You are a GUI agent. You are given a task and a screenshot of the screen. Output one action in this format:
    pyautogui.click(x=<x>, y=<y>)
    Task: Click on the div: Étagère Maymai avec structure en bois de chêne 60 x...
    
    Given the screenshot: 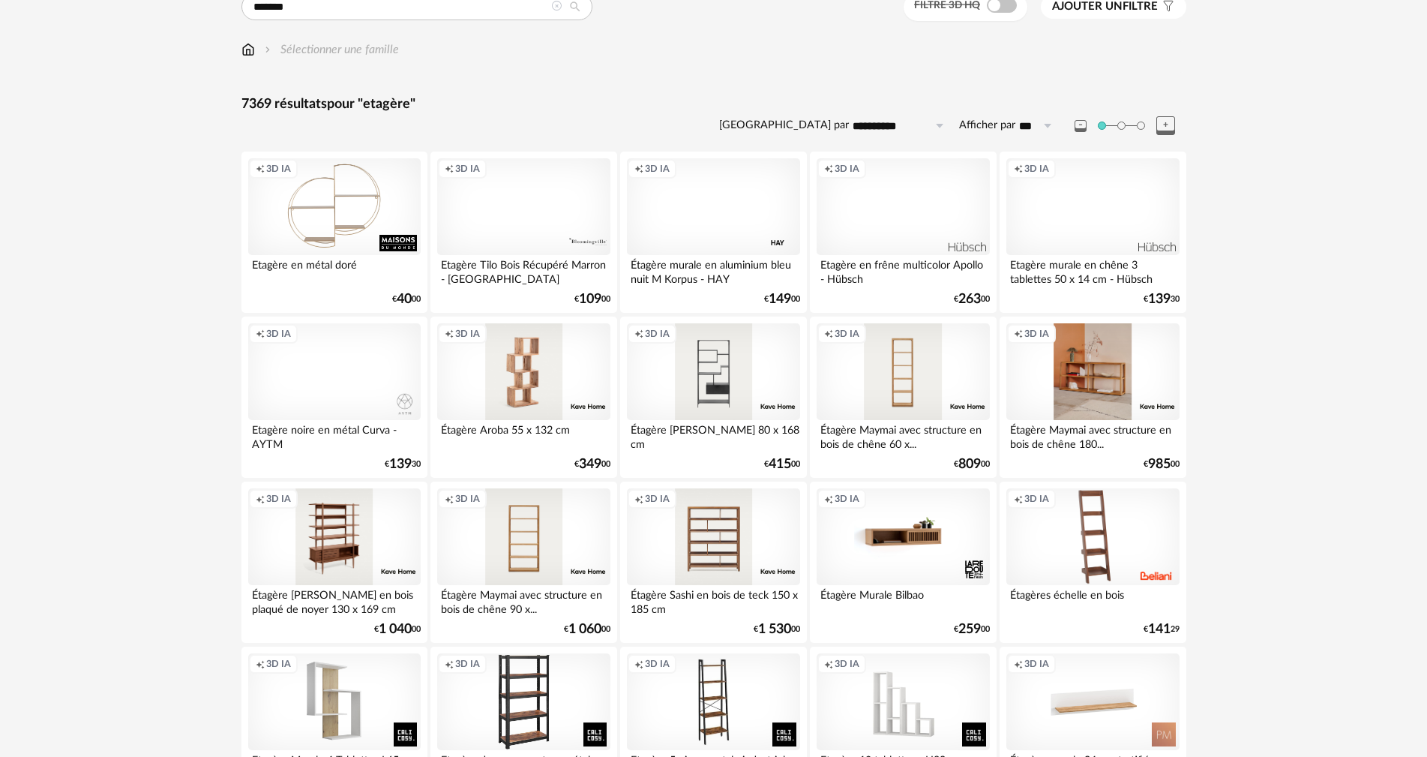 What is the action you would take?
    pyautogui.click(x=903, y=435)
    